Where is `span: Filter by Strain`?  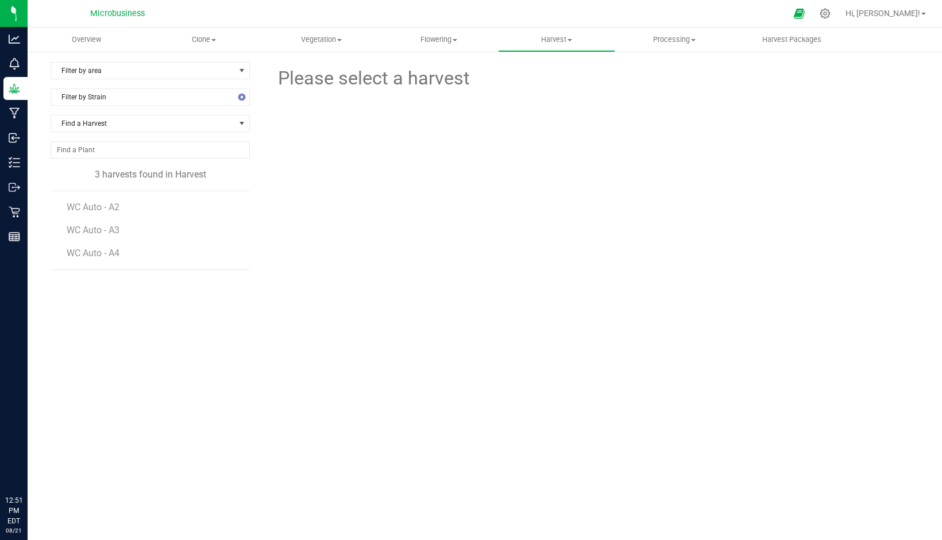
span: Filter by Strain is located at coordinates (143, 97).